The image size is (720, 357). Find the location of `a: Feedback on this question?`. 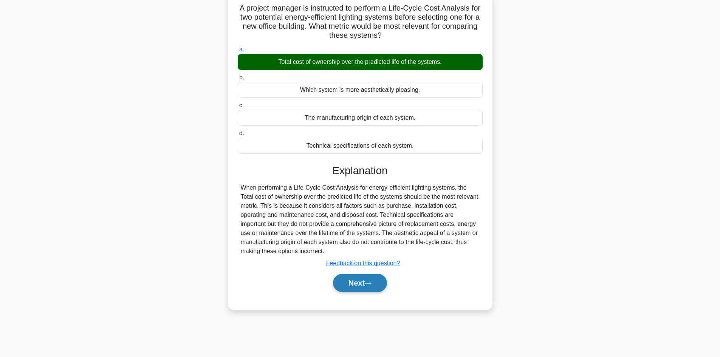

a: Feedback on this question? is located at coordinates (363, 263).